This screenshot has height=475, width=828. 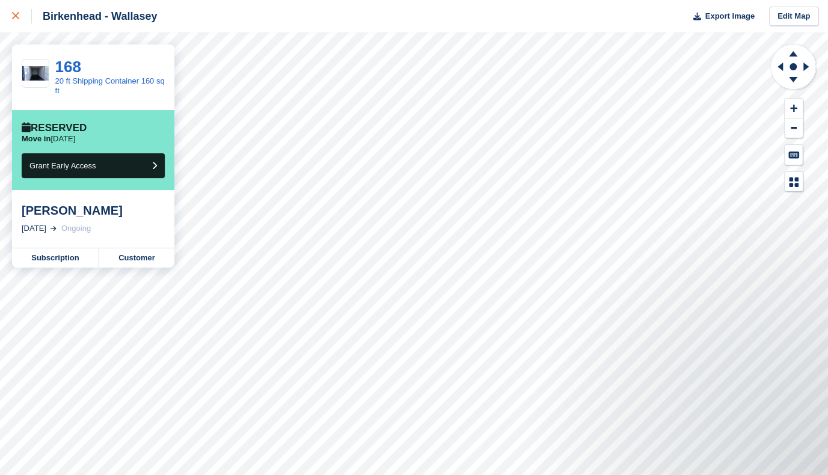 What do you see at coordinates (93, 165) in the screenshot?
I see `button: Grant Early Access` at bounding box center [93, 165].